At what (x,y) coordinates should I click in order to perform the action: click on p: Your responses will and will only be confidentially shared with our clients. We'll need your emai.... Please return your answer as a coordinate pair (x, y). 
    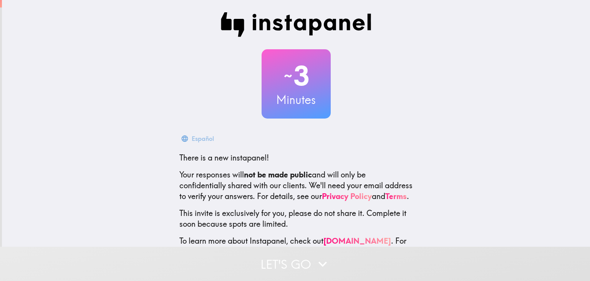
    Looking at the image, I should click on (296, 185).